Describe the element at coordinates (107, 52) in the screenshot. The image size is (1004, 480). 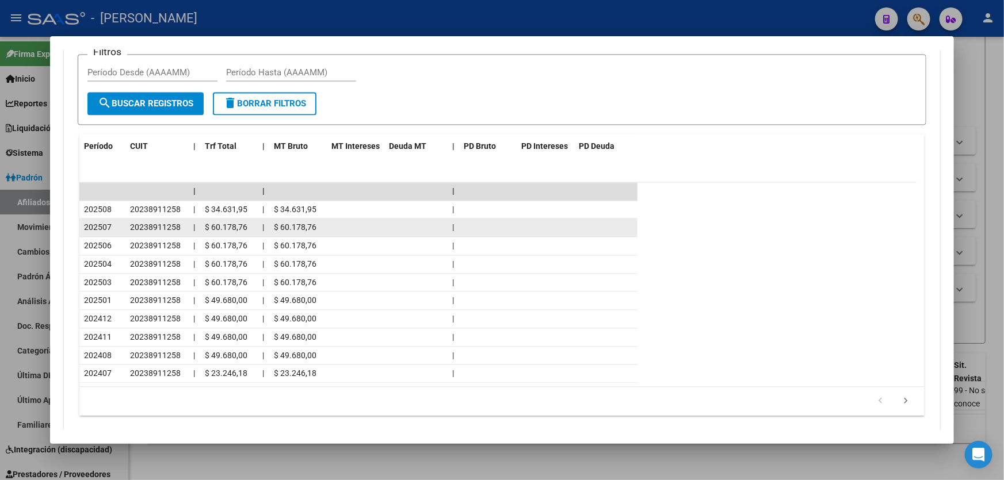
I see `h3: Filtros` at that location.